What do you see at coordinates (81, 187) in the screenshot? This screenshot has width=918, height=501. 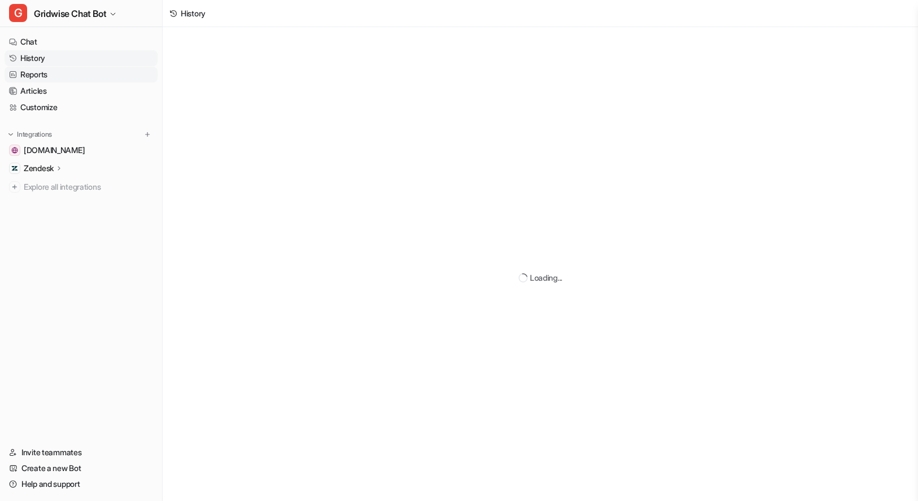 I see `a: Explore all integrations` at bounding box center [81, 187].